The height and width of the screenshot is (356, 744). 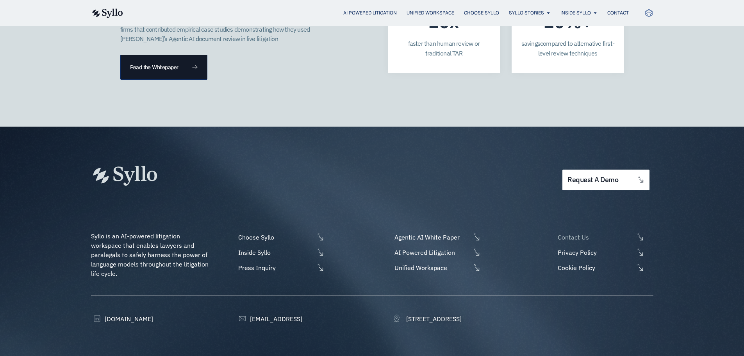 What do you see at coordinates (437, 237) in the screenshot?
I see `a: Agentic AI White Paper` at bounding box center [437, 237].